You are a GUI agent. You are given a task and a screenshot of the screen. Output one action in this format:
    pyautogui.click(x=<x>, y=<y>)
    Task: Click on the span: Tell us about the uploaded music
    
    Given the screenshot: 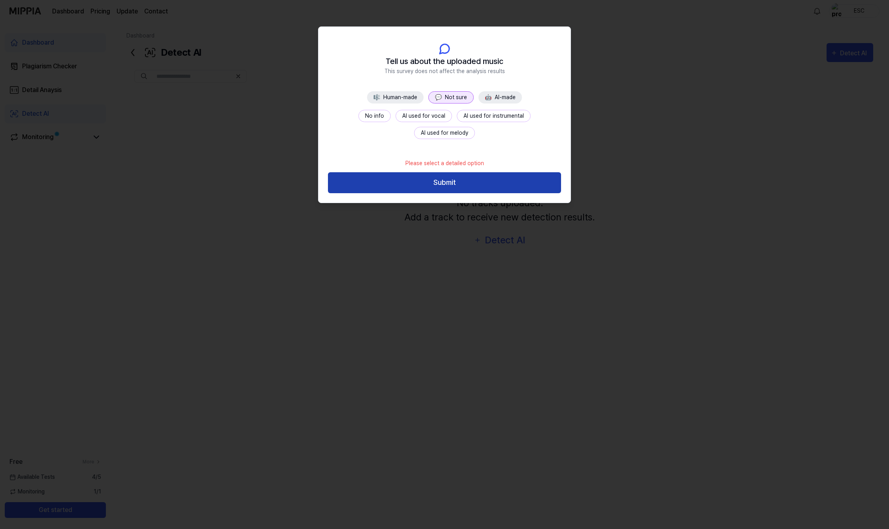 What is the action you would take?
    pyautogui.click(x=445, y=61)
    